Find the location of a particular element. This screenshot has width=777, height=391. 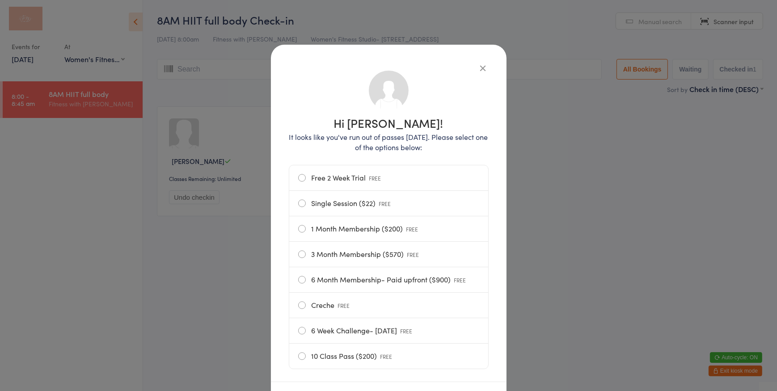

label: Single Session ($22) is located at coordinates (389, 204).